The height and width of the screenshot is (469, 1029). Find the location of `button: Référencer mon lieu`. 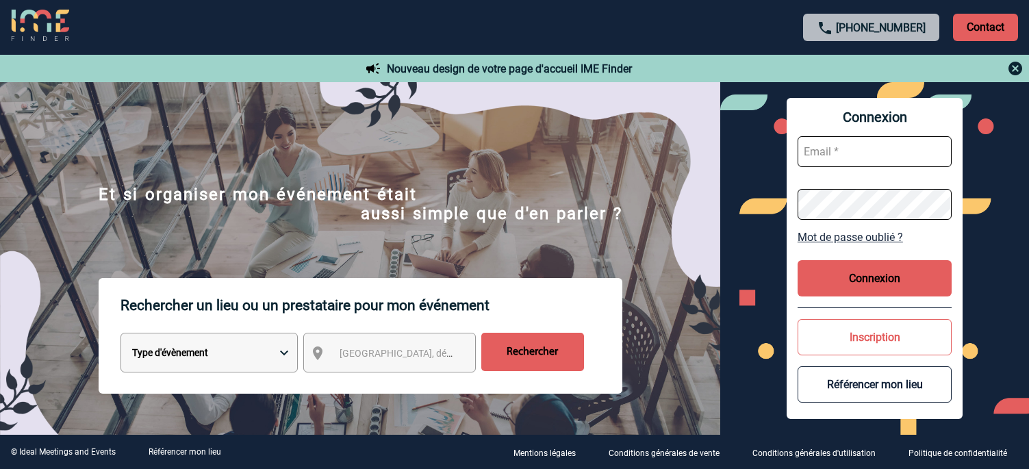

button: Référencer mon lieu is located at coordinates (874, 384).